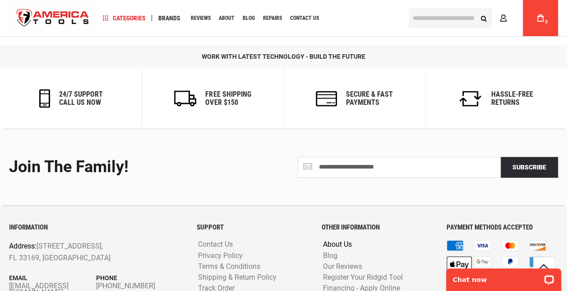  Describe the element at coordinates (109, 17) in the screenshot. I see `button: Open LiveChat chat widget` at that location.